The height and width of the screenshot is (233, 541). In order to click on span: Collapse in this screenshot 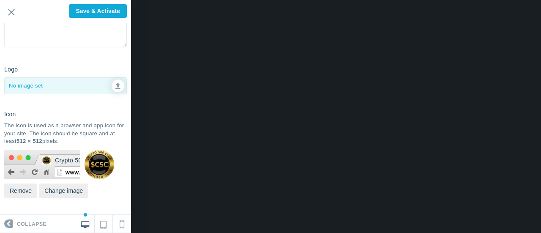, I will do `click(32, 224)`.